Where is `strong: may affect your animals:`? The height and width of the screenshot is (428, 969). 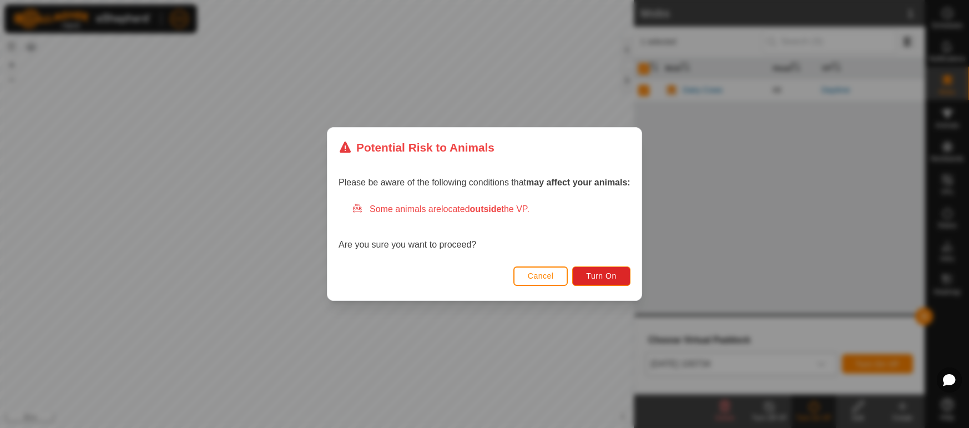 strong: may affect your animals: is located at coordinates (579, 182).